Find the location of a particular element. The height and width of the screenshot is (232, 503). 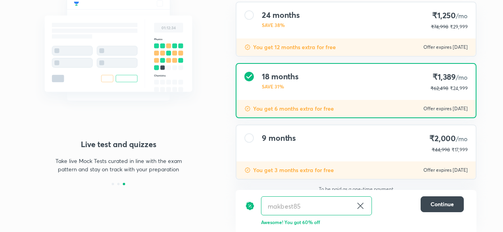

p: SAVE 31% is located at coordinates (280, 86).